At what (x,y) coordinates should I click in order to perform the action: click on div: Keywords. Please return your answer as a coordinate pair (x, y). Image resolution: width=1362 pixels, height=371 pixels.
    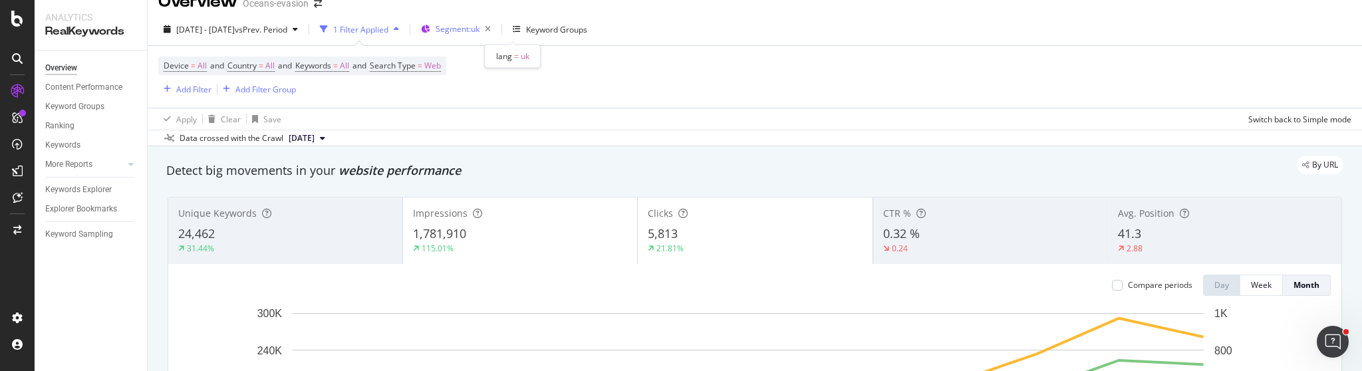
    Looking at the image, I should click on (63, 145).